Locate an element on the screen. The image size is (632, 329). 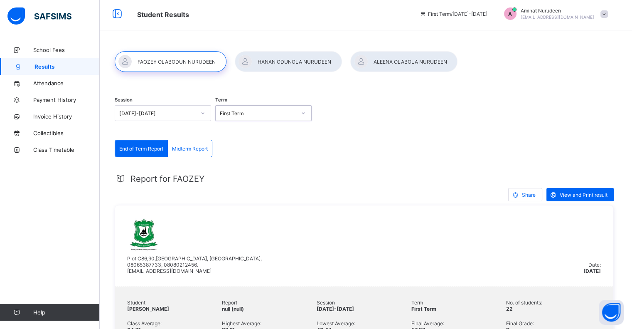
img: ischolars.png is located at coordinates (144, 234).